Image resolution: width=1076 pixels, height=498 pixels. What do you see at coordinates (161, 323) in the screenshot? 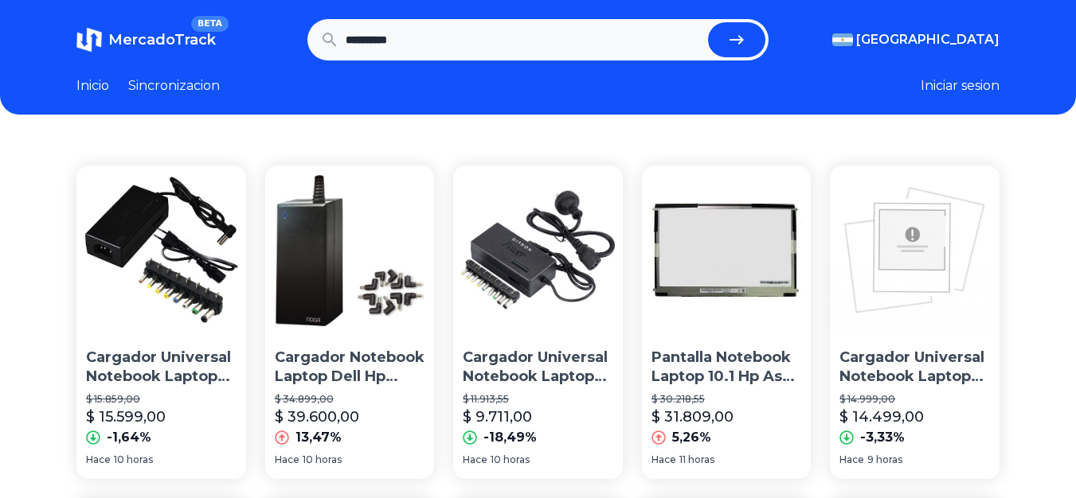
I see `a: Cargador Universal Notebook Laptop Netbook Hp Toshiba AcerCargador Universal Notebook Laptop Netb...` at bounding box center [161, 323].